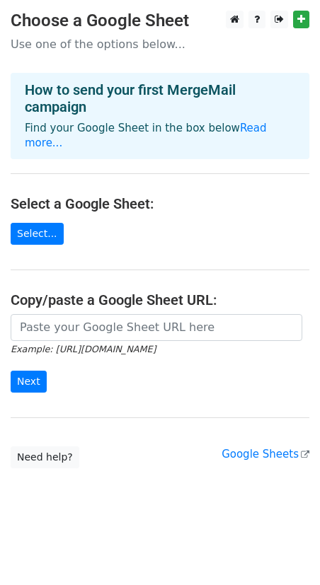 The height and width of the screenshot is (585, 320). I want to click on p: Find your Google Sheet in the box below, so click(160, 136).